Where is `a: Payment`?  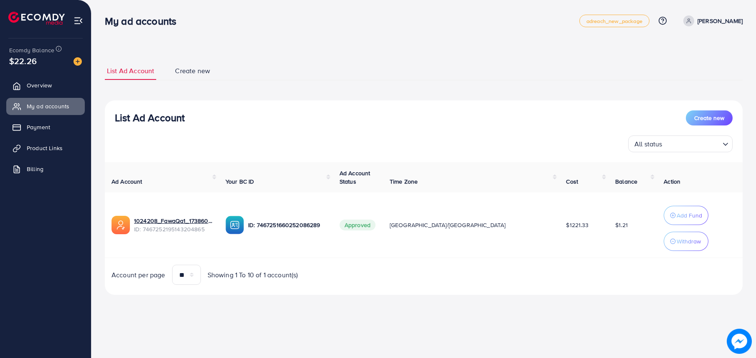 a: Payment is located at coordinates (46, 127).